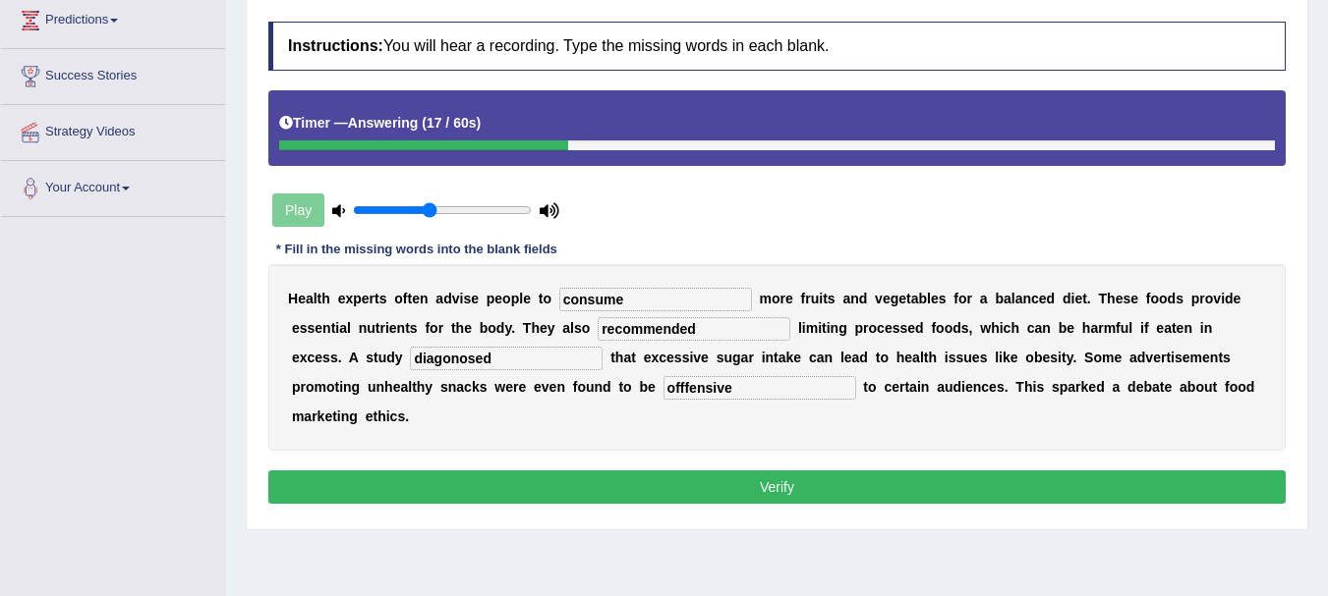  What do you see at coordinates (527, 328) in the screenshot?
I see `b: T` at bounding box center [527, 328].